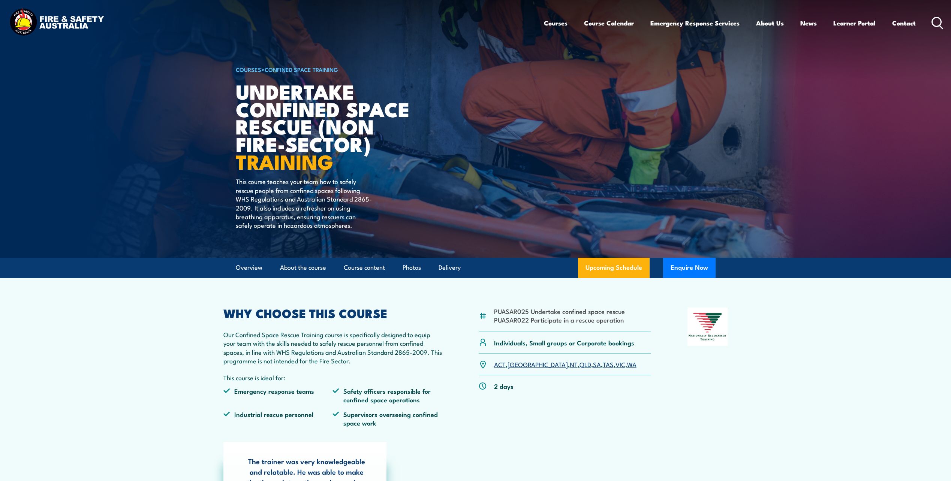 This screenshot has width=951, height=481. Describe the element at coordinates (597, 364) in the screenshot. I see `a: SA` at that location.